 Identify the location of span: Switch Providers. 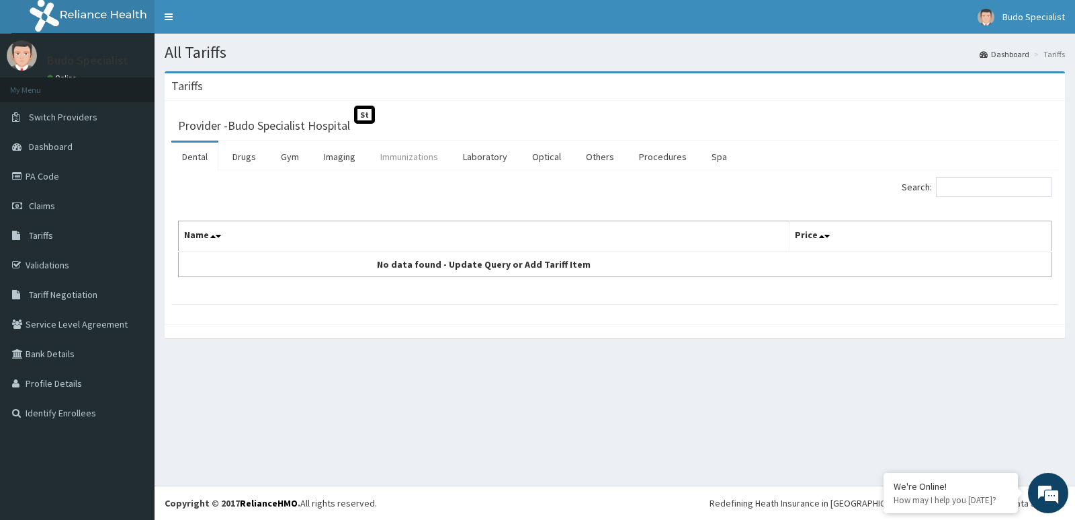
(63, 117).